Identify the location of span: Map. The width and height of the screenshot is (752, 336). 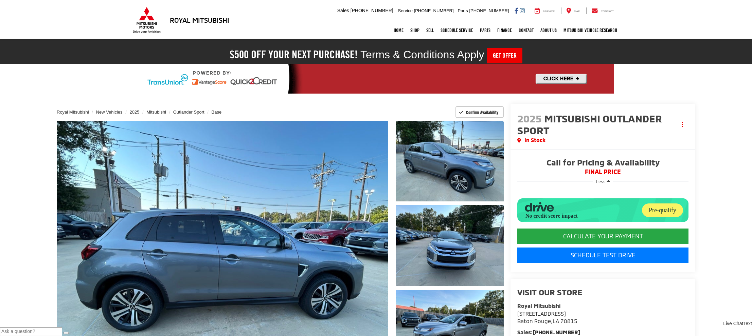
(577, 11).